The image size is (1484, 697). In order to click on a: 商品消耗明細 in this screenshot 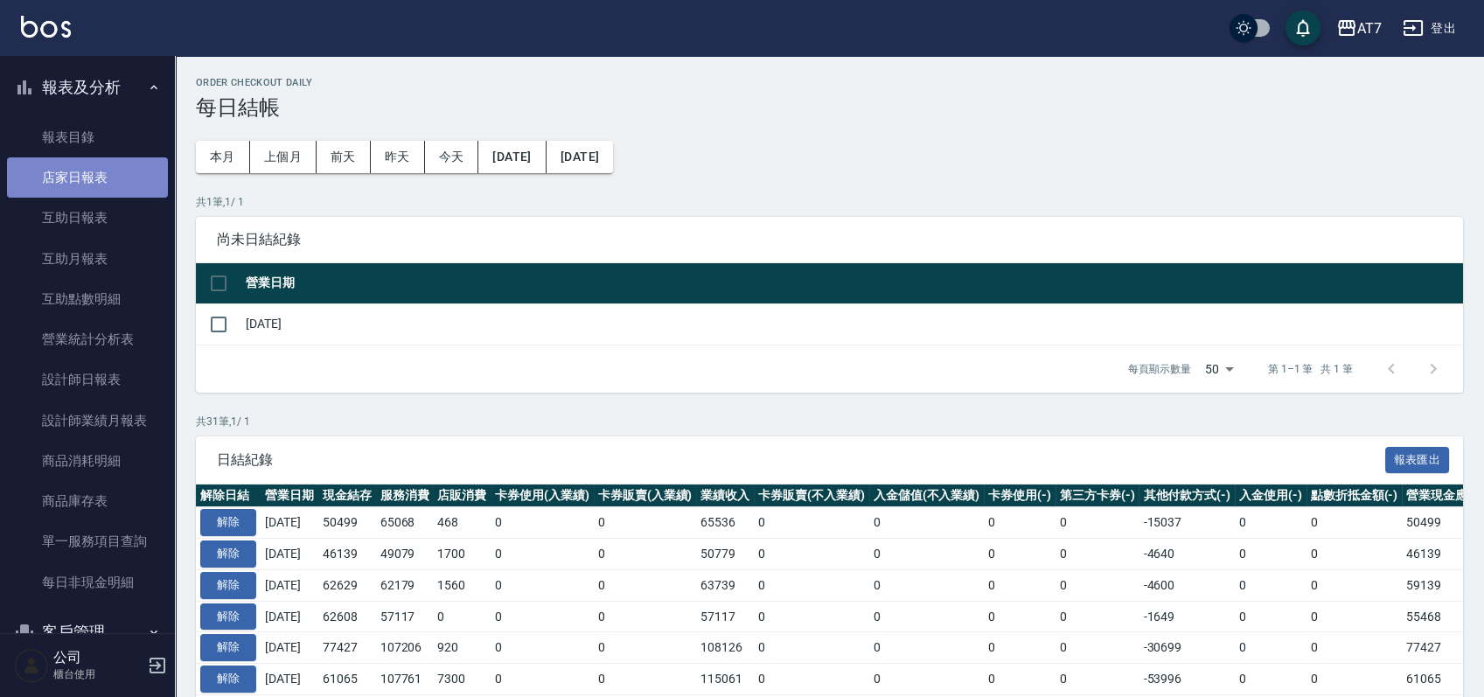, I will do `click(87, 461)`.